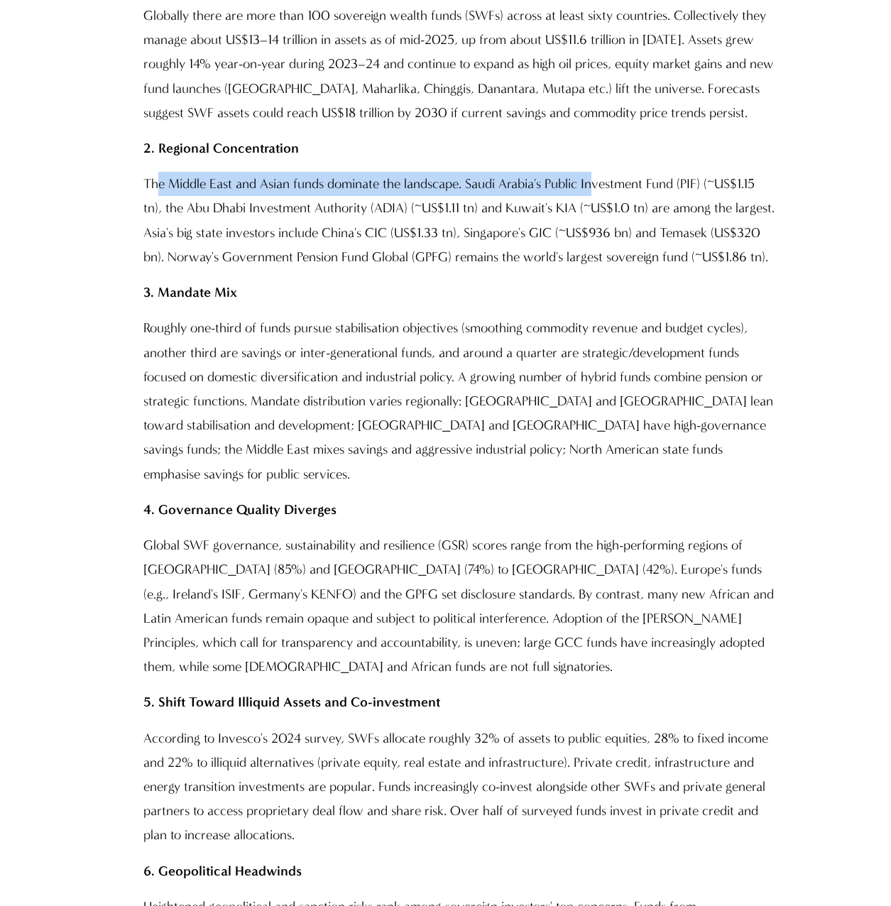  I want to click on p: Global SWF governance, sustainability and resilience (GSR) scores range from the high-performing ..., so click(460, 606).